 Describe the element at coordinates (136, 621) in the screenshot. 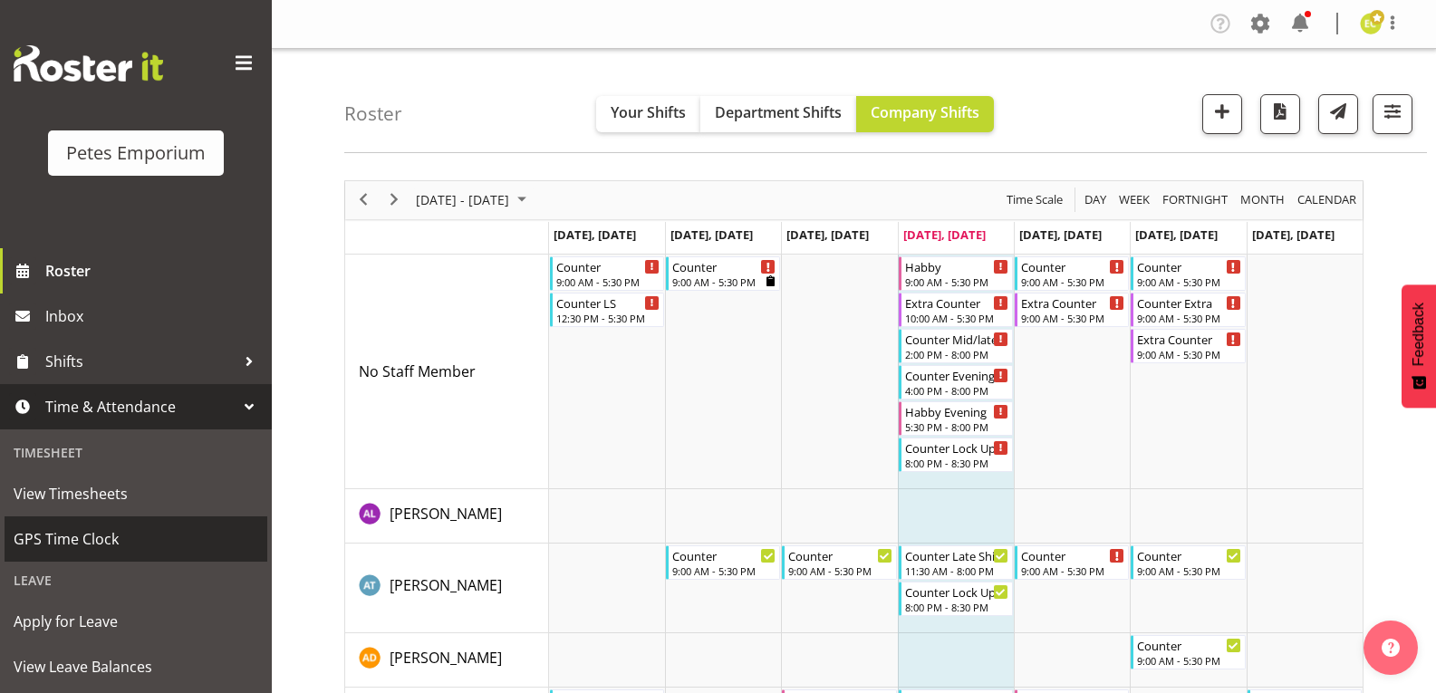

I see `a: Apply for Leave` at that location.